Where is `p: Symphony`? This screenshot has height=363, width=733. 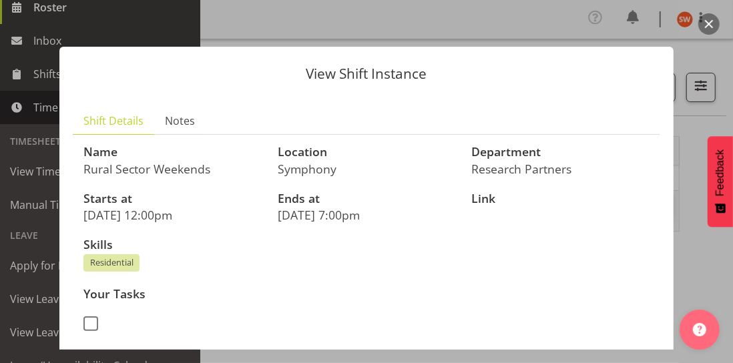 p: Symphony is located at coordinates (366, 169).